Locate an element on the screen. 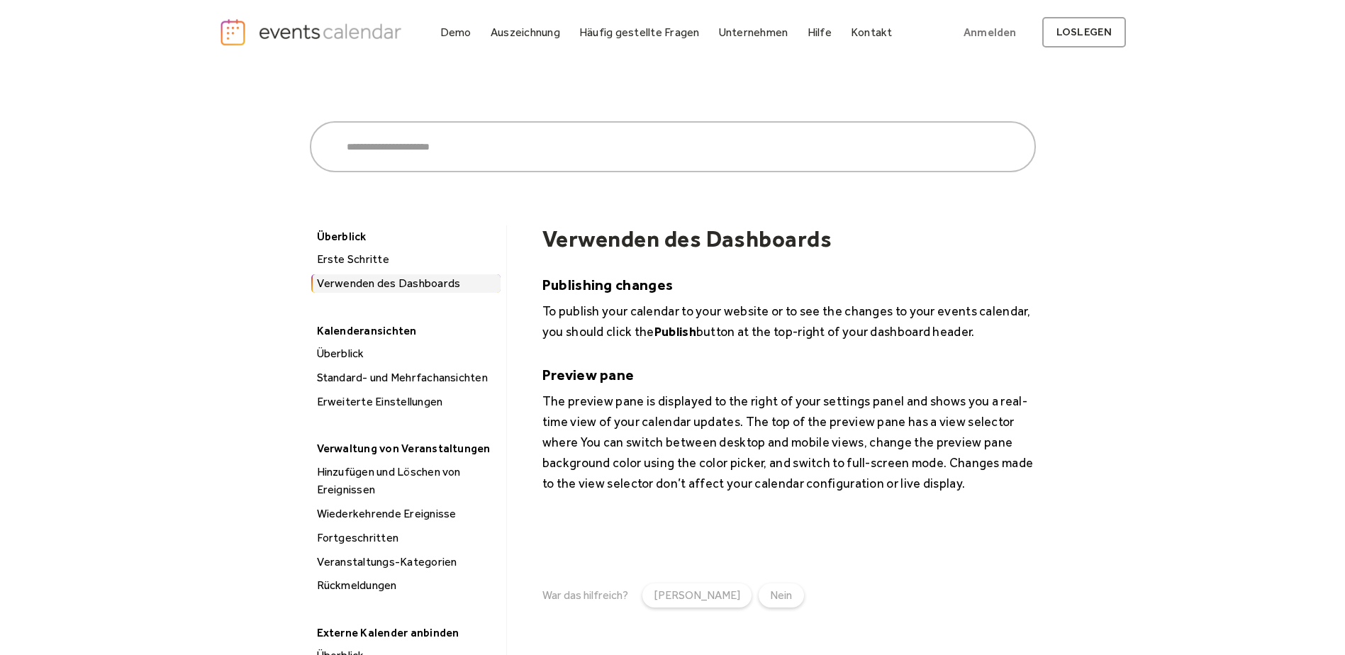 The height and width of the screenshot is (655, 1345). a: Anmelden is located at coordinates (990, 32).